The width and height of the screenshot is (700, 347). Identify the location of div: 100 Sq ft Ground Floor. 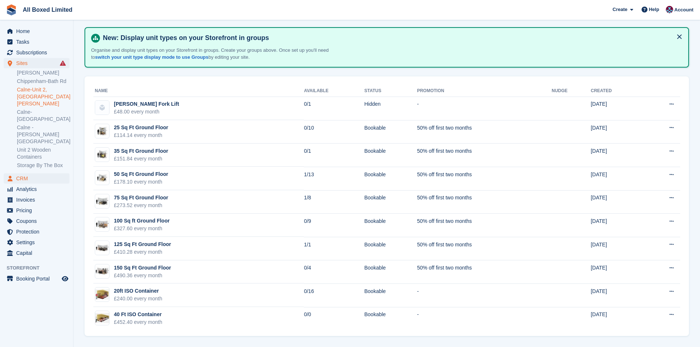
(142, 221).